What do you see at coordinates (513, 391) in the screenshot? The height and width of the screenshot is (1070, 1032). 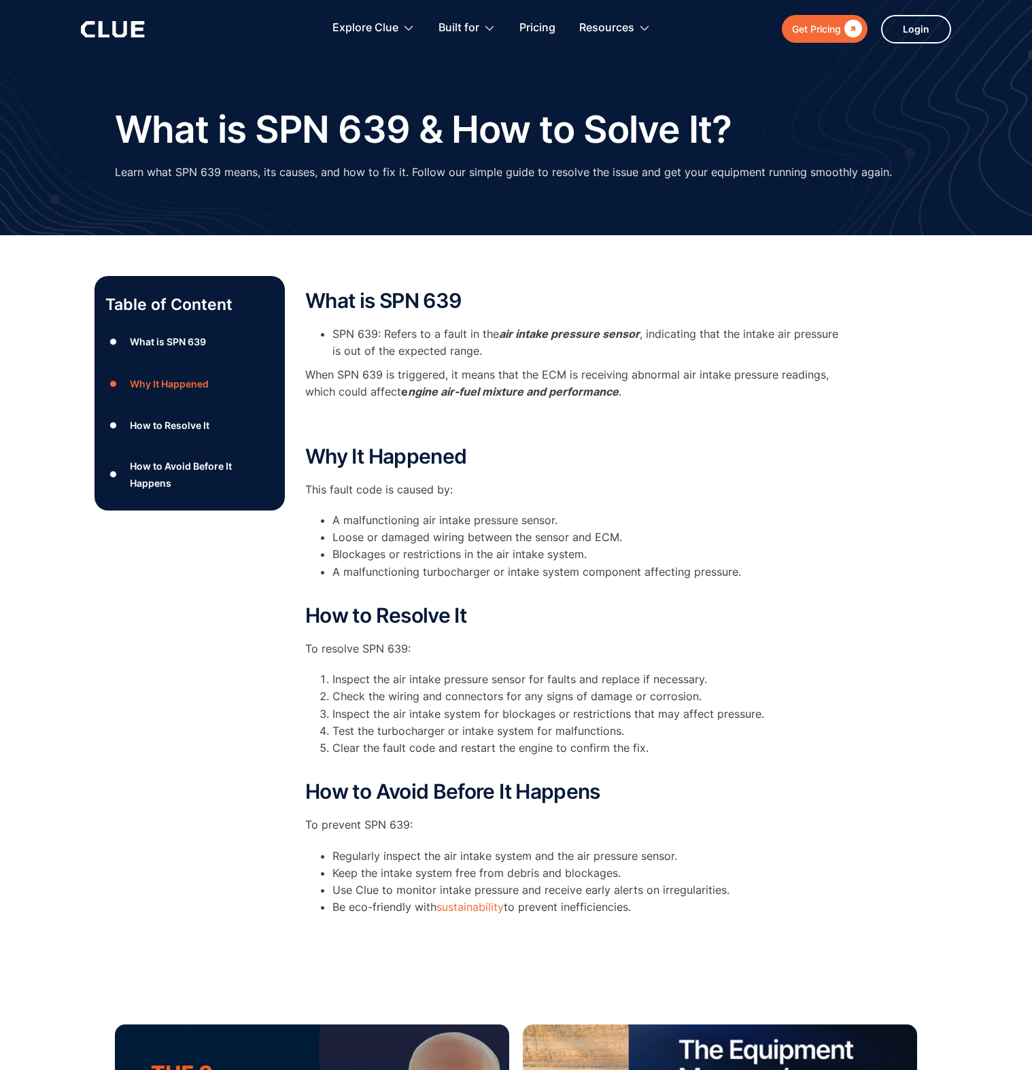 I see `em: ngine air-fuel mixture and performance` at bounding box center [513, 391].